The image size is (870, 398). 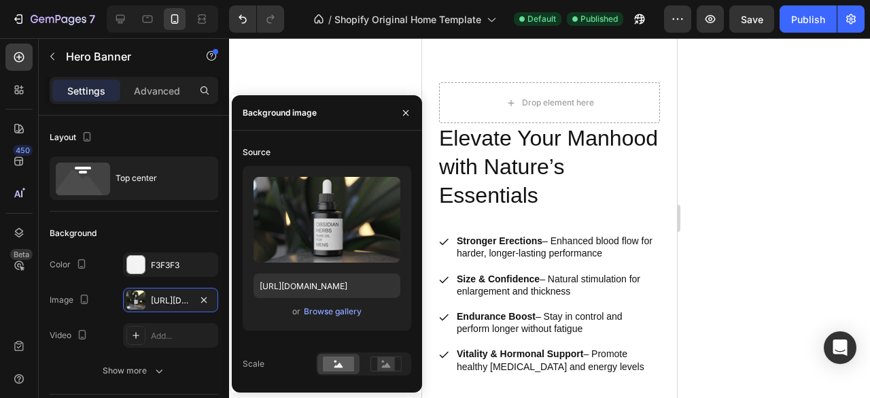 I want to click on p: Hero Banner, so click(x=124, y=56).